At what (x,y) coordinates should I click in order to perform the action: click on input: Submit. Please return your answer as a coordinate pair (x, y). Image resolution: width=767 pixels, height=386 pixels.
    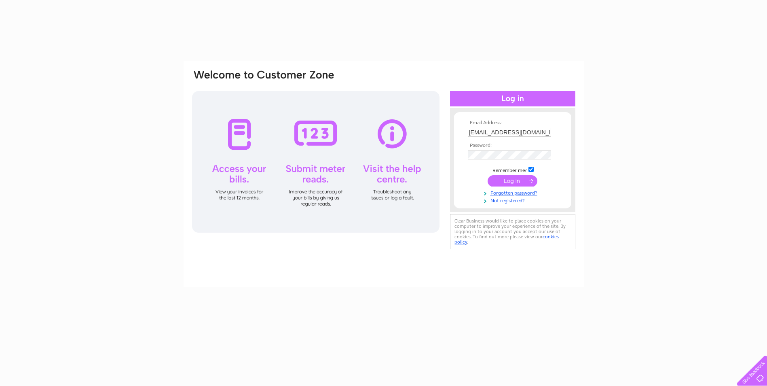
    Looking at the image, I should click on (512, 181).